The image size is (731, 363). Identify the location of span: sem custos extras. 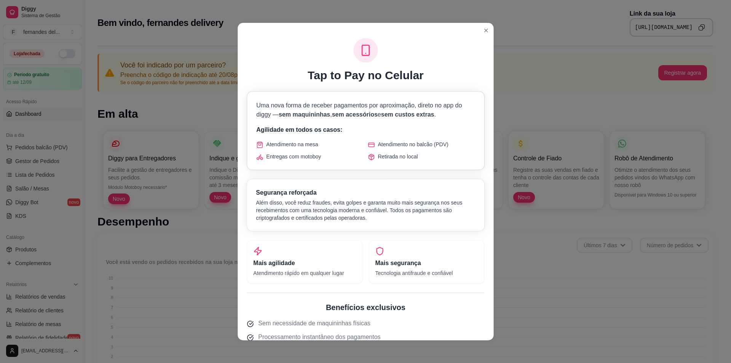
(408, 114).